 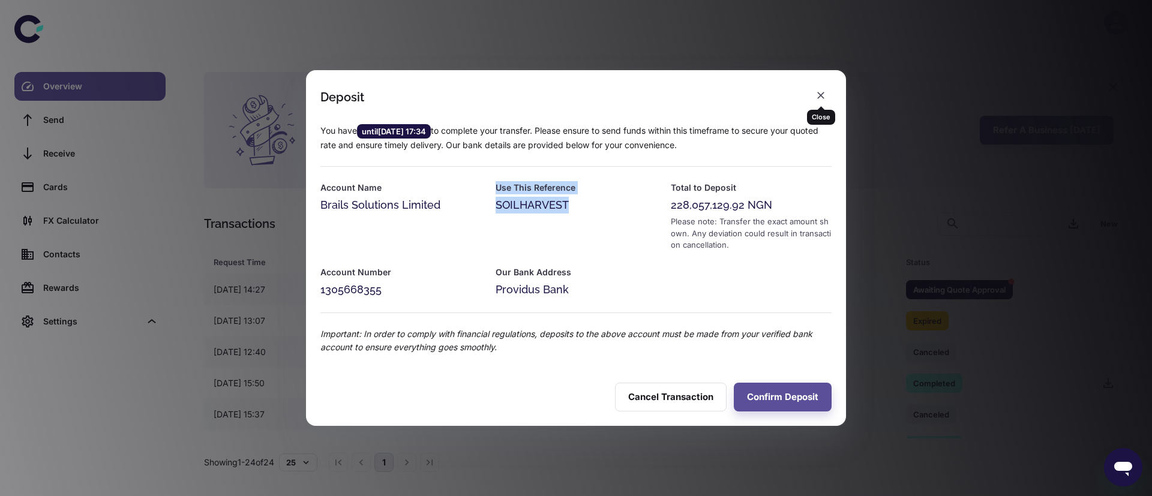 What do you see at coordinates (576, 138) in the screenshot?
I see `p: You have to complete your transfer. Please ensure to send funds within this timeframe to secure y...` at bounding box center [576, 138].